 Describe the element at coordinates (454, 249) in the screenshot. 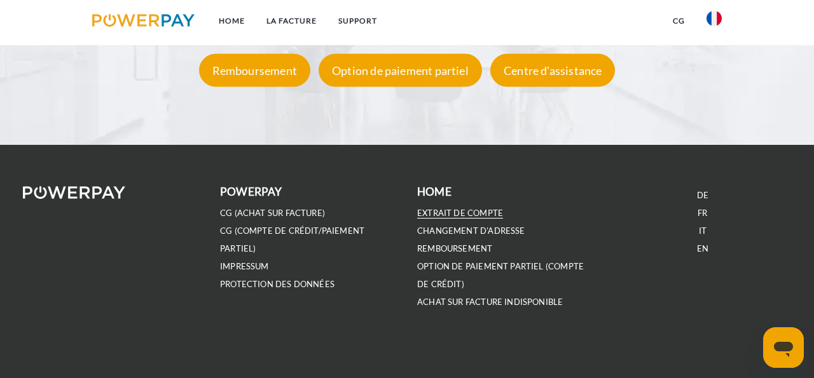

I see `a: REMBOURSEMENT` at that location.